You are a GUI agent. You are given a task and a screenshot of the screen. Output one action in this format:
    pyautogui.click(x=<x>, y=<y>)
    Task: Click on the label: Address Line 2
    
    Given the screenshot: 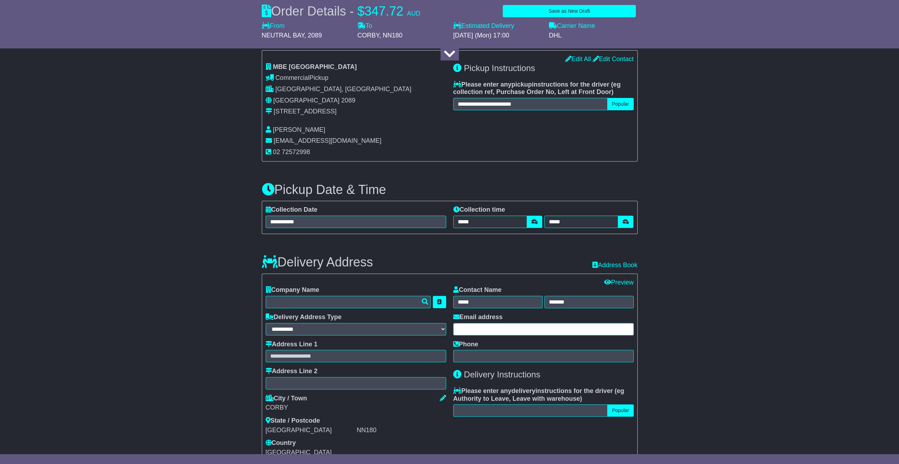 What is the action you would take?
    pyautogui.click(x=292, y=371)
    